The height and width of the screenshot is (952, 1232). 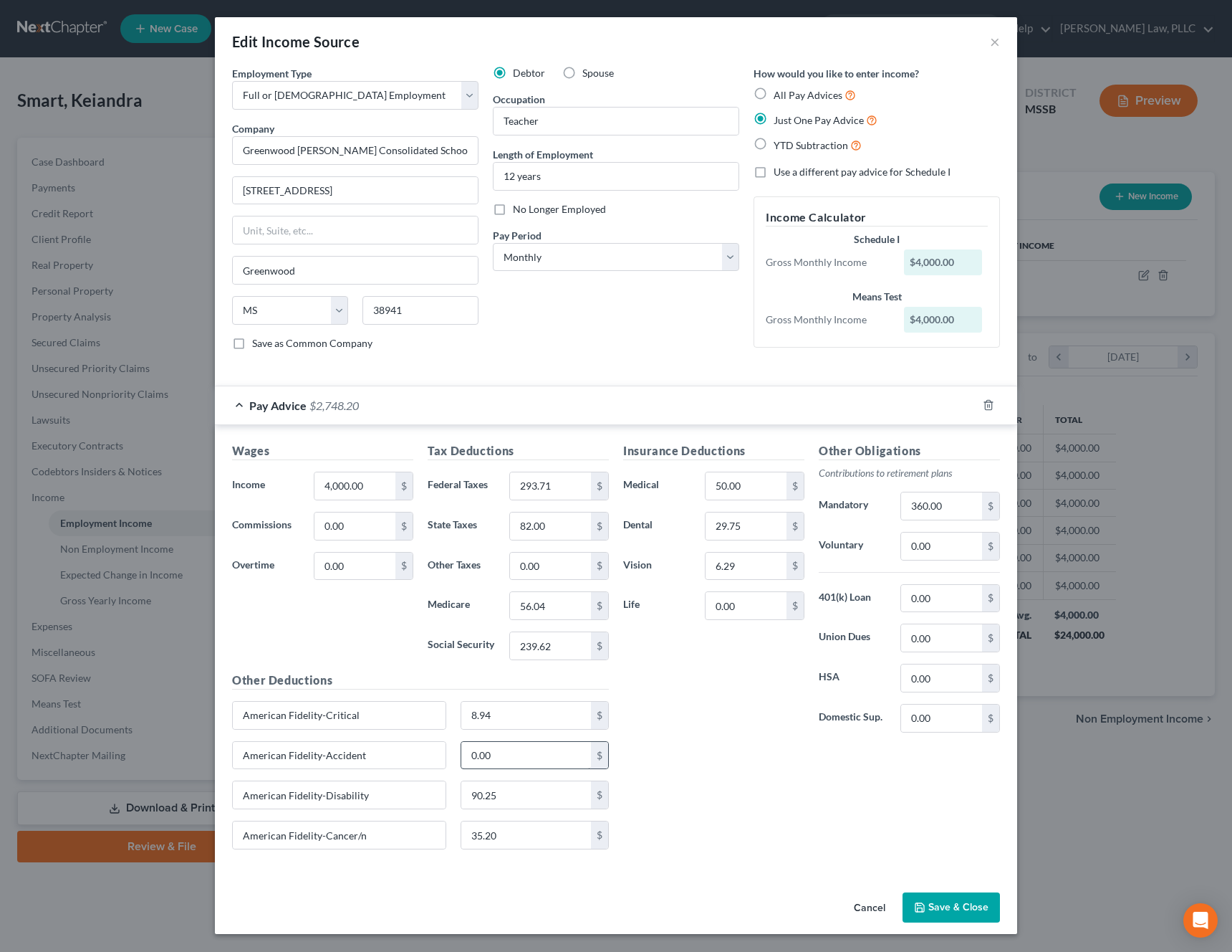 I want to click on span: All Pay Advices, so click(x=808, y=95).